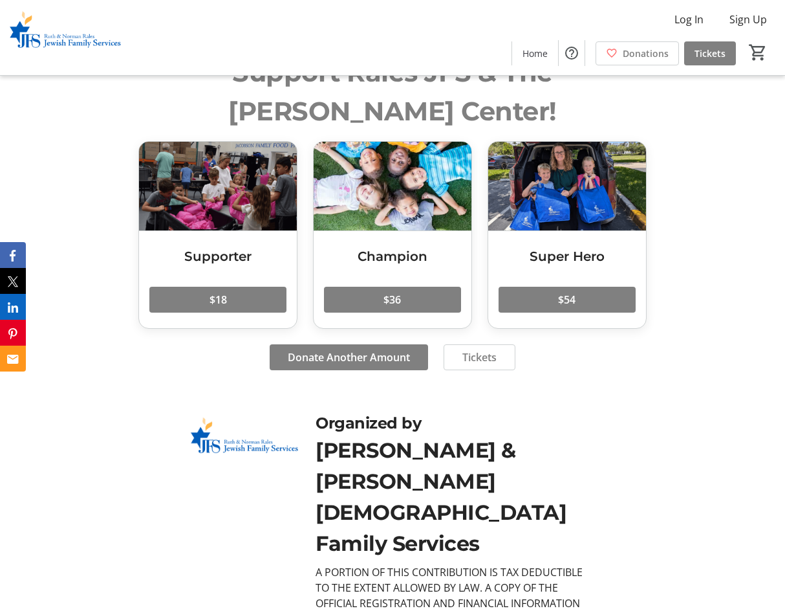 This screenshot has height=613, width=785. Describe the element at coordinates (689, 19) in the screenshot. I see `span: Log In` at that location.